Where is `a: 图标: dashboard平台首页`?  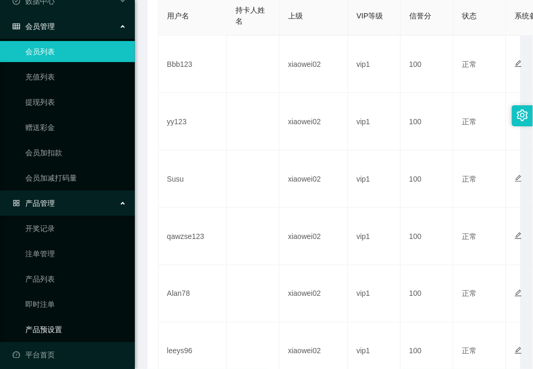 a: 图标: dashboard平台首页 is located at coordinates (69, 355).